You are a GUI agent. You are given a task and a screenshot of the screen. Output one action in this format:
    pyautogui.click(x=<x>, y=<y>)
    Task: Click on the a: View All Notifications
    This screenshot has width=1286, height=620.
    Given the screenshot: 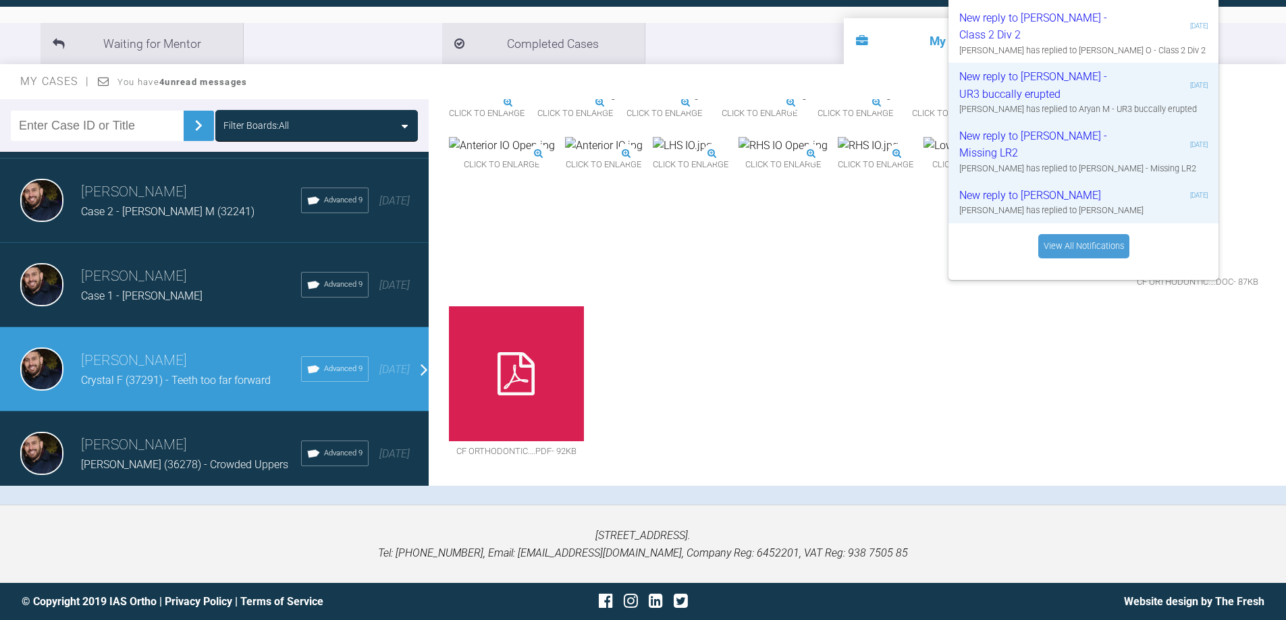 What is the action you would take?
    pyautogui.click(x=1083, y=246)
    